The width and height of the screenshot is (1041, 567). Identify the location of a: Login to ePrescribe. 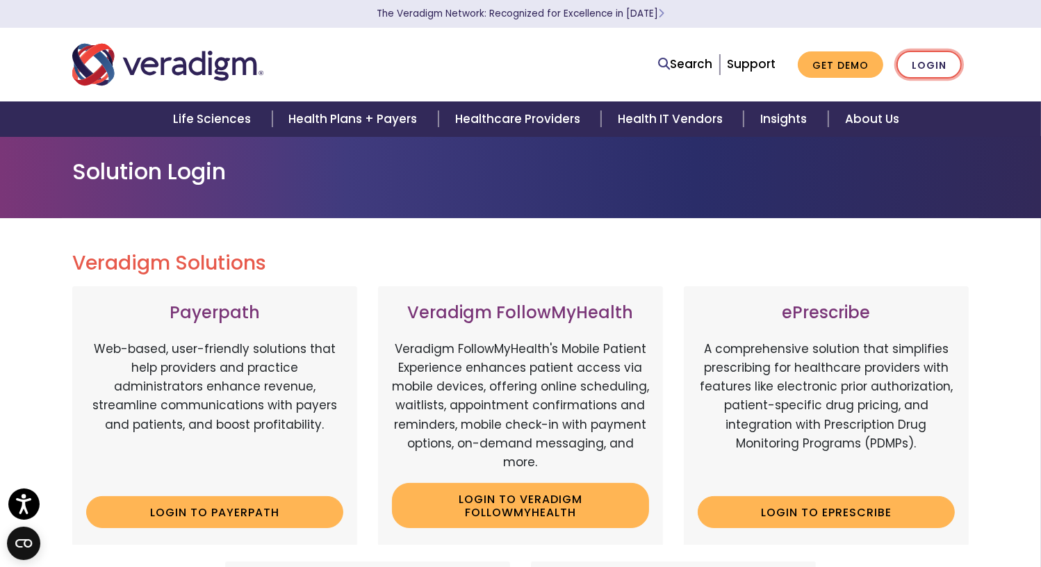
(826, 512).